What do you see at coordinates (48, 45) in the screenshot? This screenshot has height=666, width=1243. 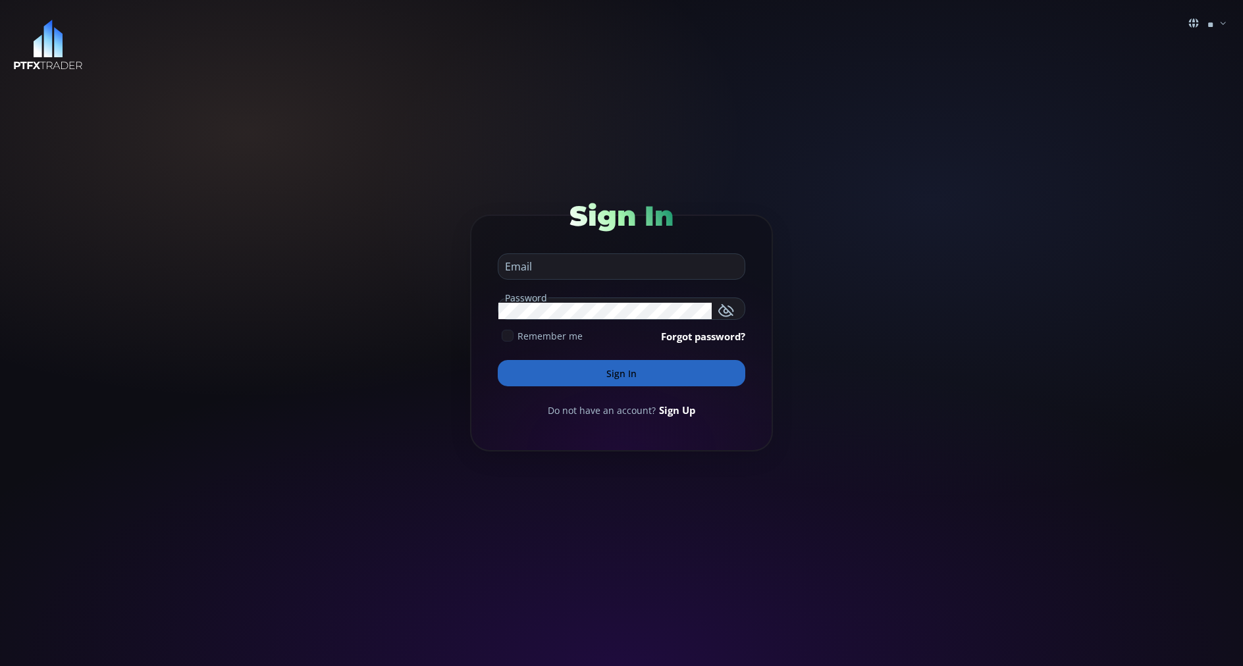 I see `img: LOGO` at bounding box center [48, 45].